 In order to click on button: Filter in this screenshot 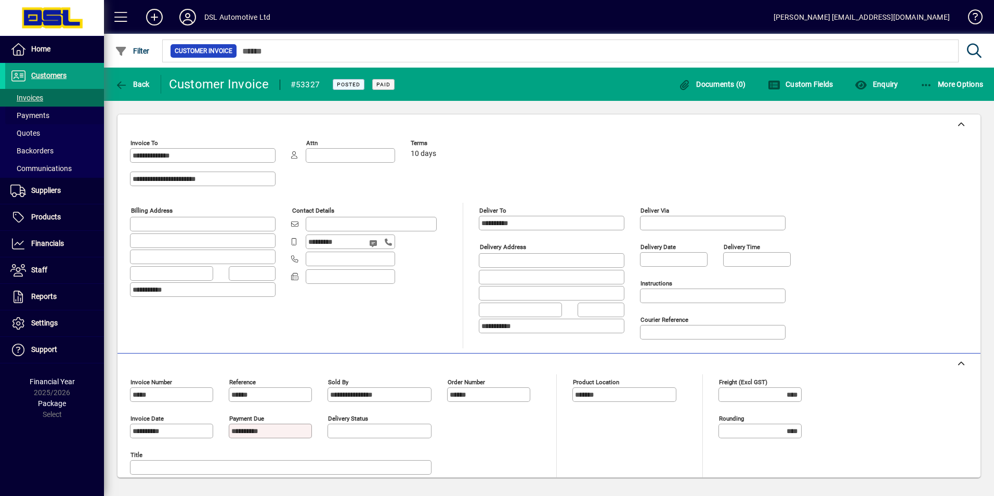, I will do `click(132, 51)`.